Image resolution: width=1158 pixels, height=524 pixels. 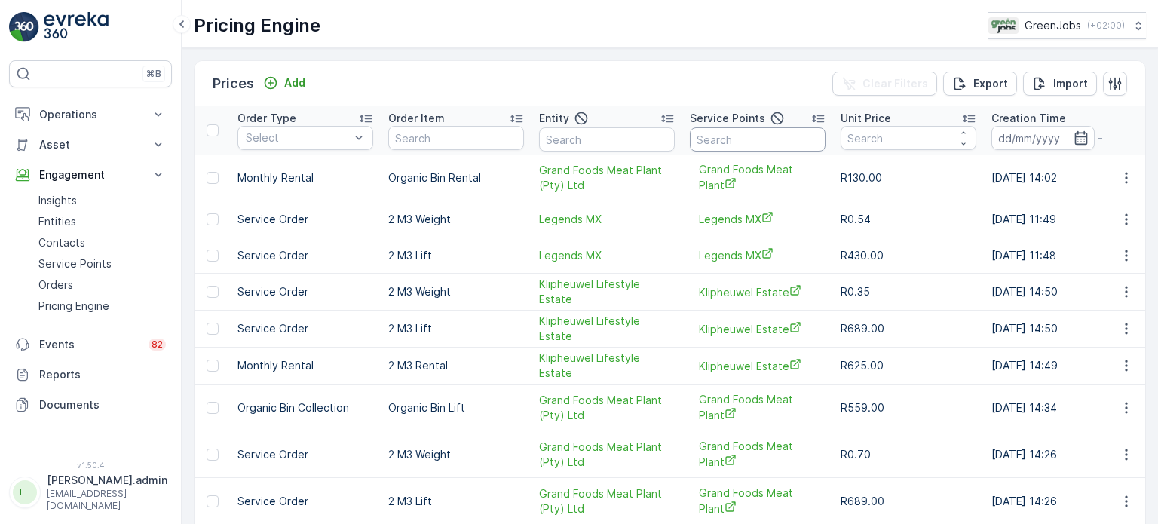 I want to click on p: GreenJobs, so click(x=1052, y=26).